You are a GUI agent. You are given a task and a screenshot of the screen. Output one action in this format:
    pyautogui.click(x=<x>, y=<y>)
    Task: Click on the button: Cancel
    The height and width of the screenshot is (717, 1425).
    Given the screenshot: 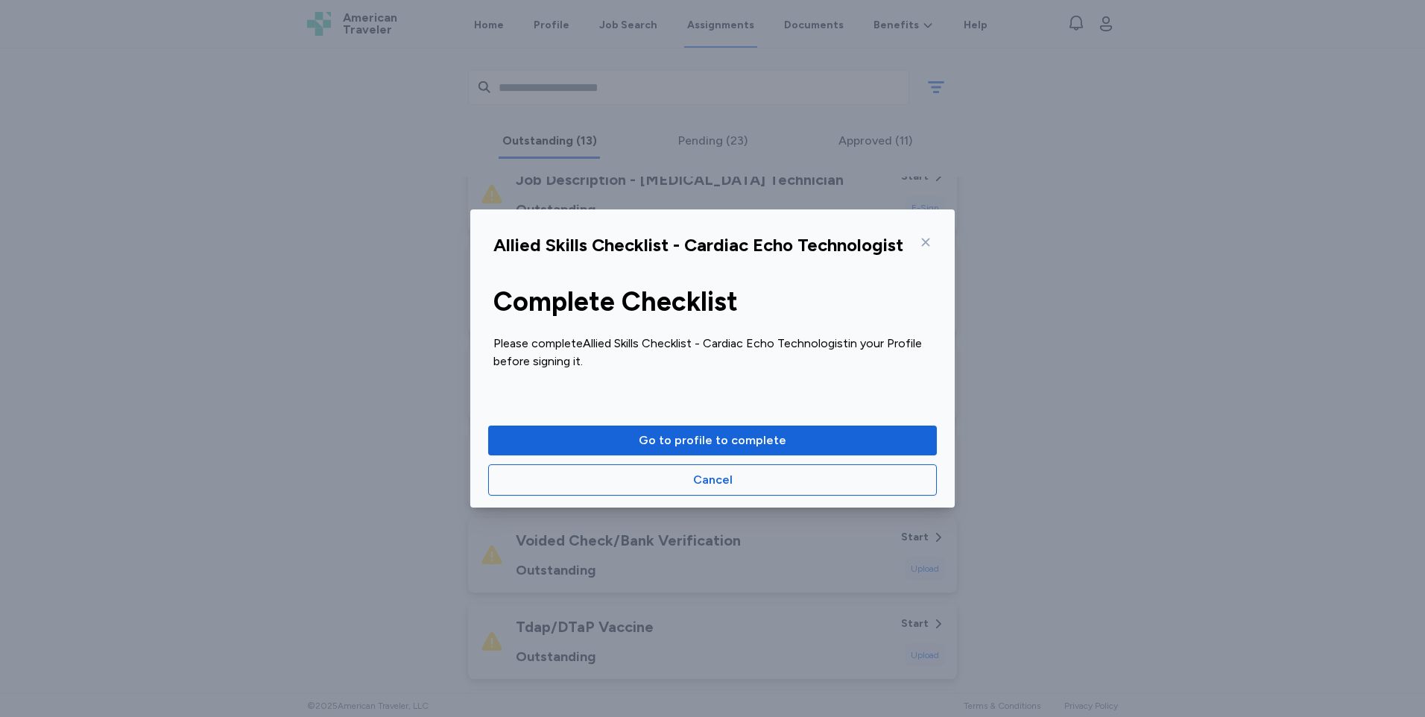 What is the action you would take?
    pyautogui.click(x=712, y=480)
    